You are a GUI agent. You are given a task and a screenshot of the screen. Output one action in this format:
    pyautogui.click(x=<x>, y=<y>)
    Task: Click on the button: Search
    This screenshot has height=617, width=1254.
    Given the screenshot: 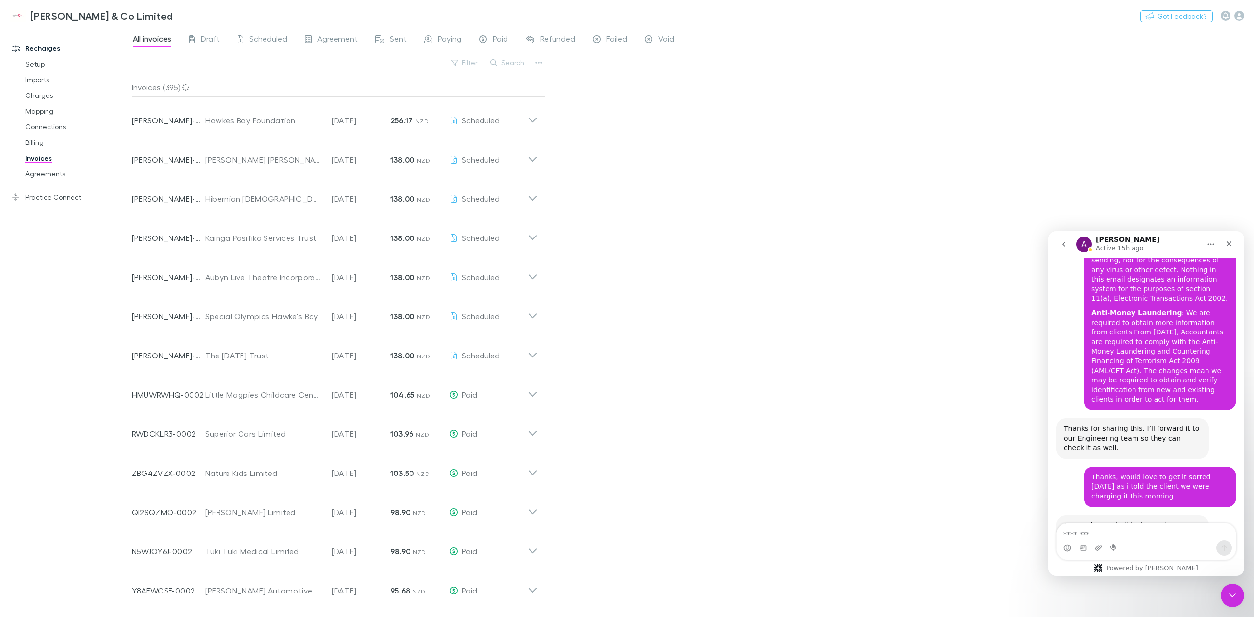 What is the action you would take?
    pyautogui.click(x=507, y=63)
    